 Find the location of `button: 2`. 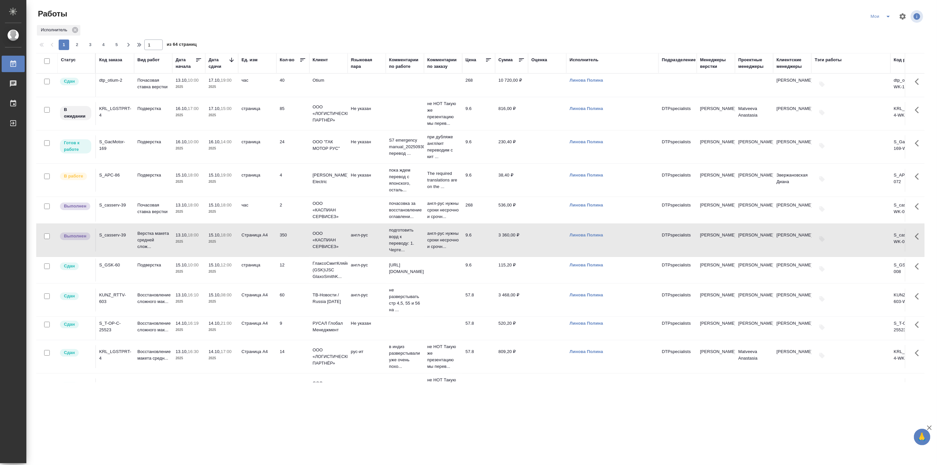

button: 2 is located at coordinates (77, 45).